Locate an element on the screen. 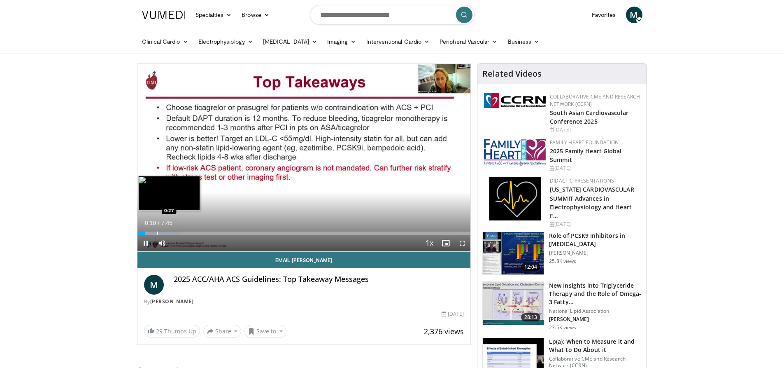 The width and height of the screenshot is (784, 368). button: Fullscreen is located at coordinates (462, 243).